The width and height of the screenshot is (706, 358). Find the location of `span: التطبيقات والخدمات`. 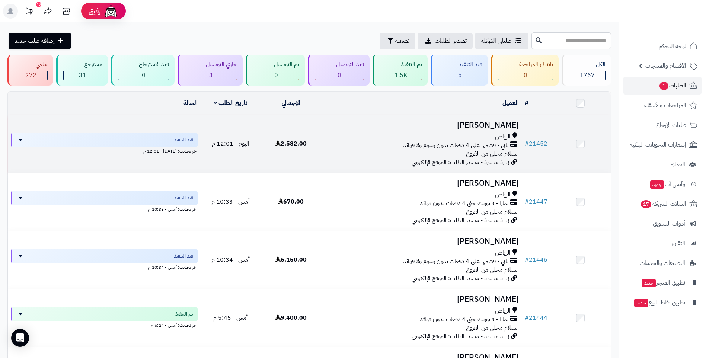

span: التطبيقات والخدمات is located at coordinates (662, 263).